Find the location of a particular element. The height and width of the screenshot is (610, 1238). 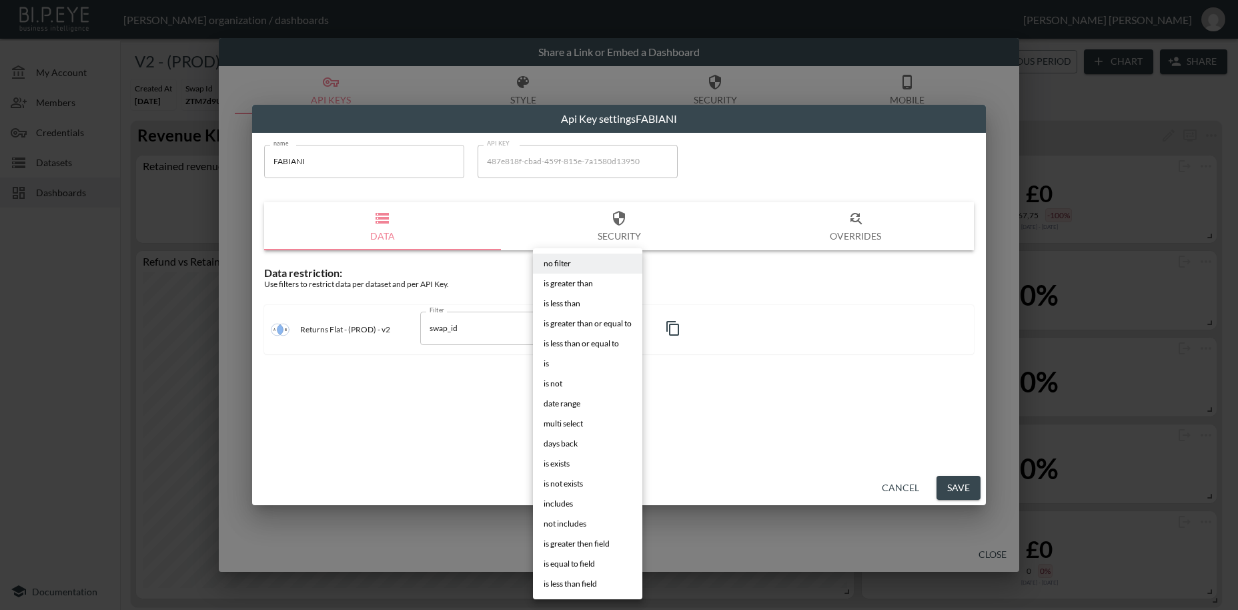

span: is less than or equal to is located at coordinates (581, 344).